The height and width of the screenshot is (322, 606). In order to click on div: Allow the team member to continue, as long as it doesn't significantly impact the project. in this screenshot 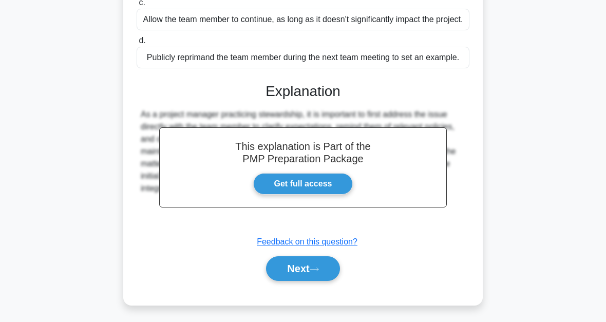, I will do `click(303, 20)`.